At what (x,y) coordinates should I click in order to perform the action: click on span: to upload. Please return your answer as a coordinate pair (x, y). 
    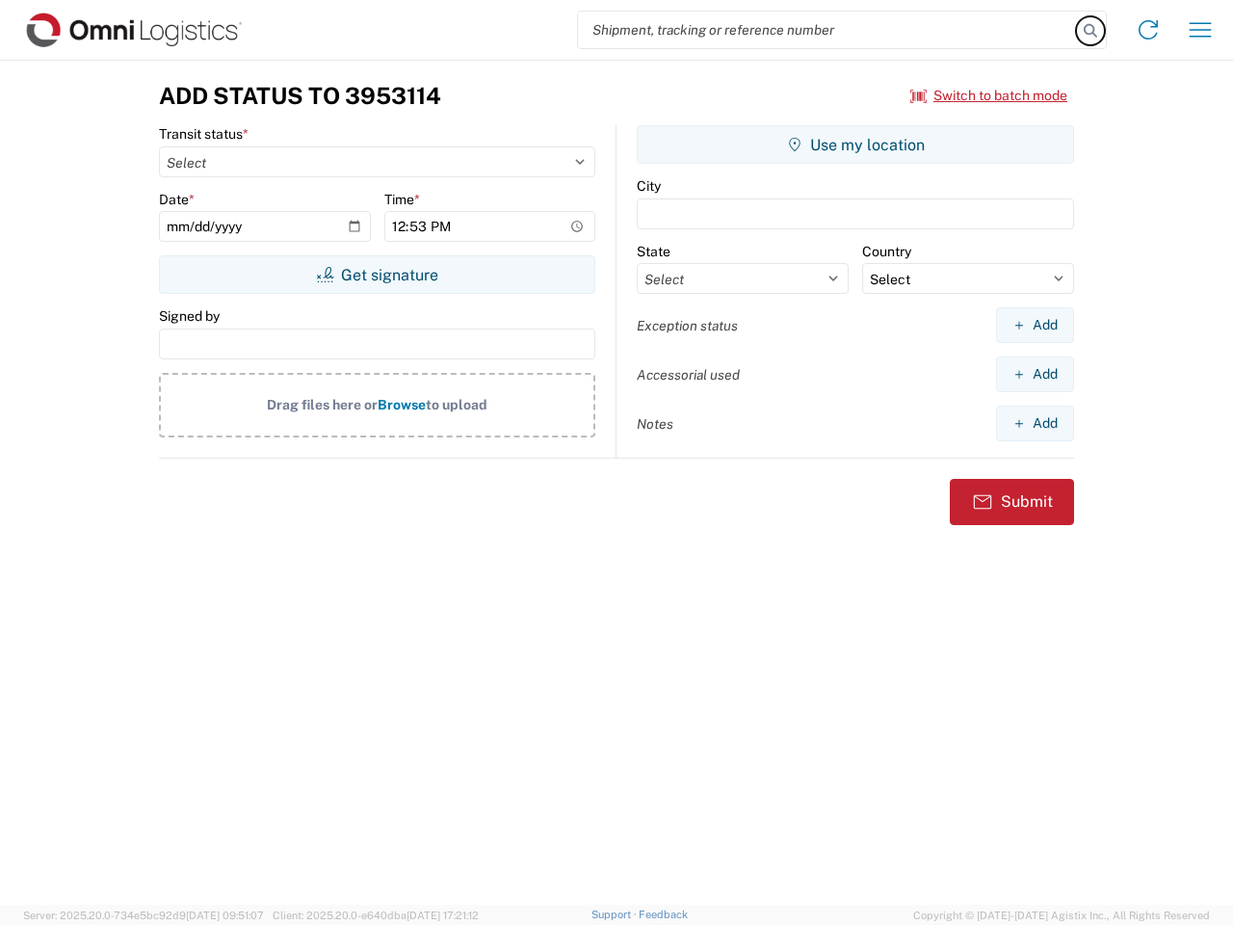
    Looking at the image, I should click on (457, 405).